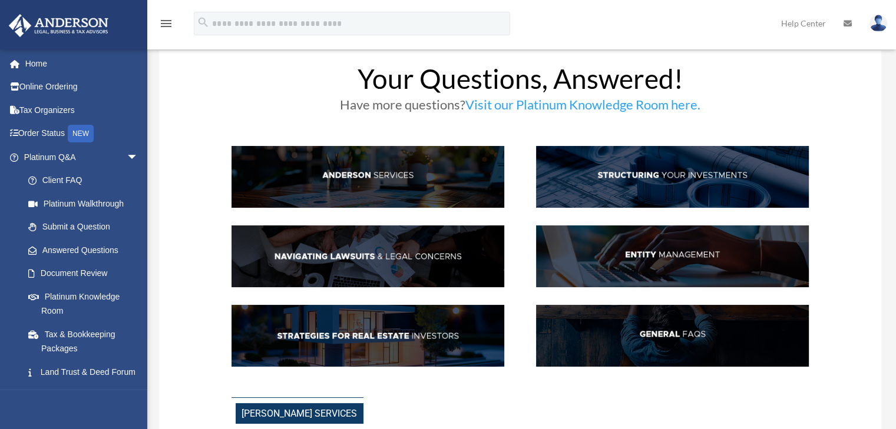 The width and height of the screenshot is (896, 429). What do you see at coordinates (86, 227) in the screenshot?
I see `a: Submit a Question` at bounding box center [86, 227].